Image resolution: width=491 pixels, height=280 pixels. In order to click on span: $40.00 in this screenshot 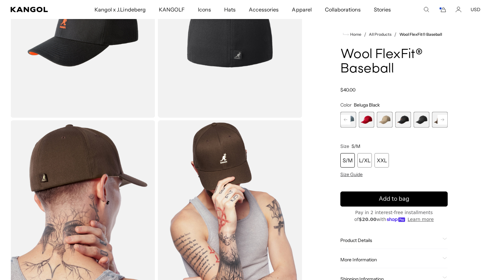, I will do `click(348, 90)`.